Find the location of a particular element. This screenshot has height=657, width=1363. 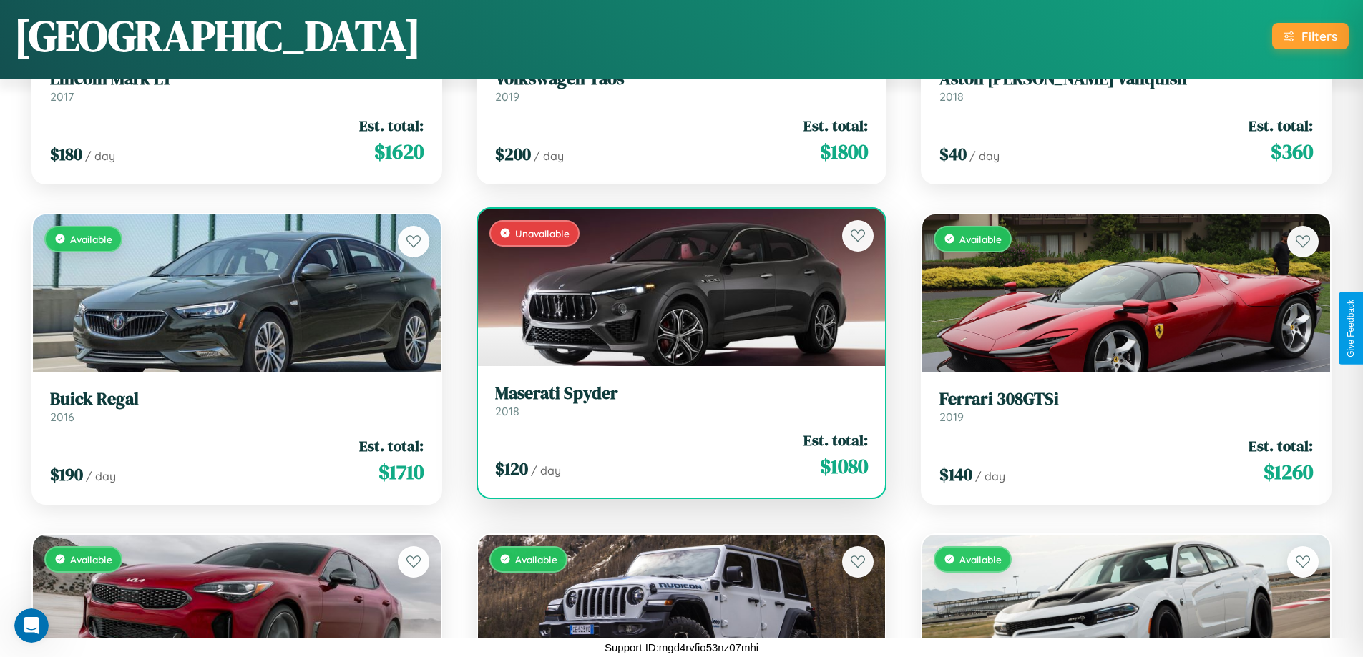

h3: Buick Regal is located at coordinates (237, 399).